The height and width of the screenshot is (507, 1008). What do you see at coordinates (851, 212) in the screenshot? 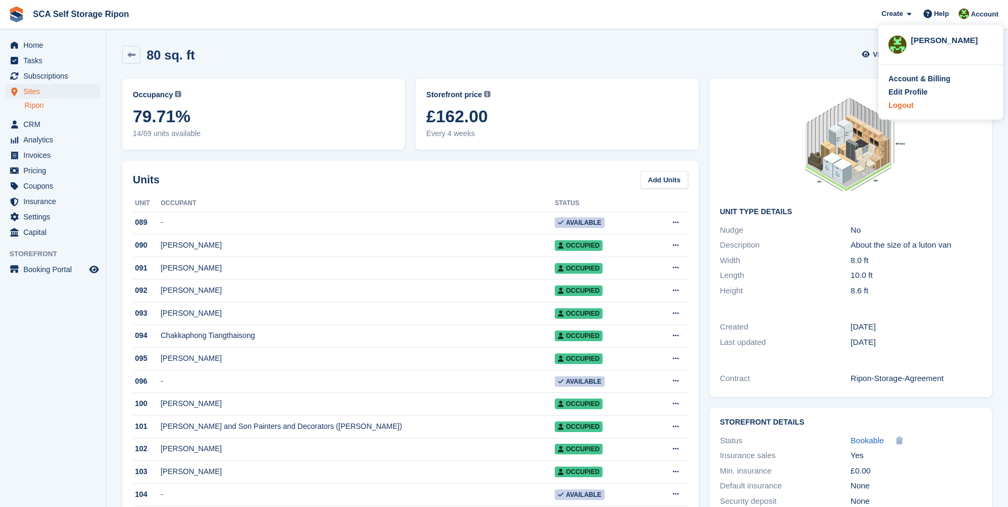
I see `h2: Unit Type details` at bounding box center [851, 212].